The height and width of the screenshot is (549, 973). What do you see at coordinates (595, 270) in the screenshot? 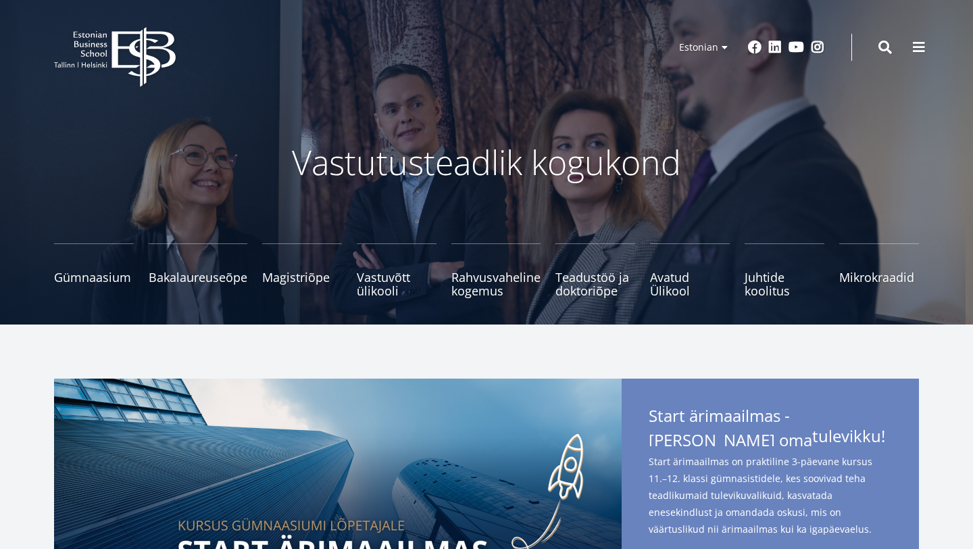
I see `a: Teadustöö ja doktoriõpe` at bounding box center [595, 270].